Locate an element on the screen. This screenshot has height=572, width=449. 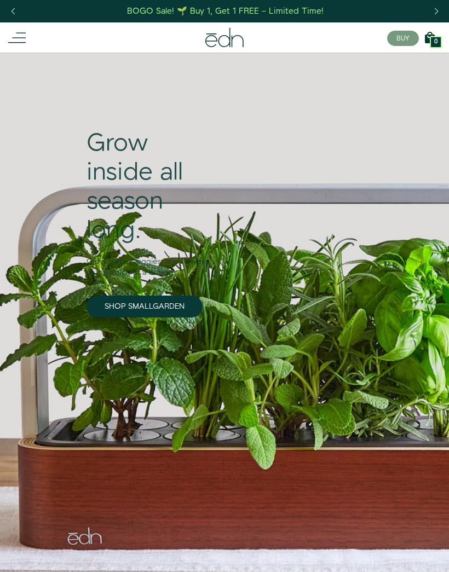
div: BOGO Sale! 🌱 Buy 1, Get 1 FREE – Limited Time! is located at coordinates (225, 11).